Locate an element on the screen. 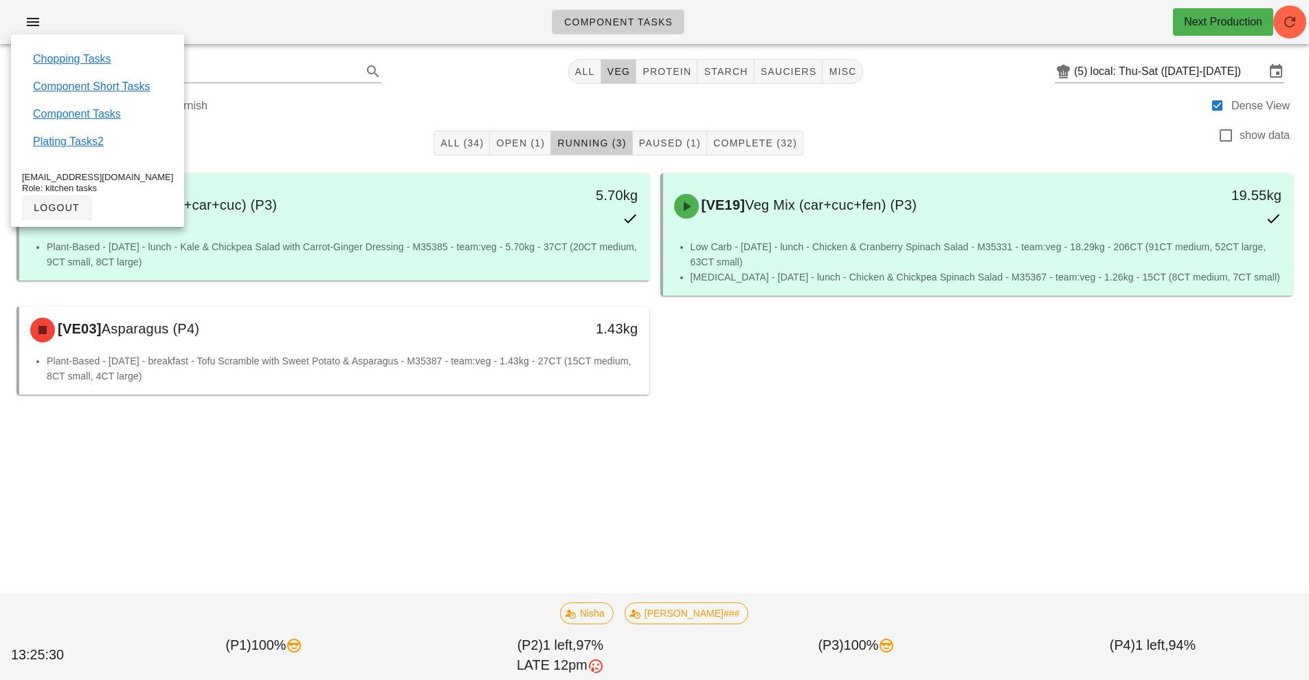  span: Running (3) is located at coordinates (591, 143).